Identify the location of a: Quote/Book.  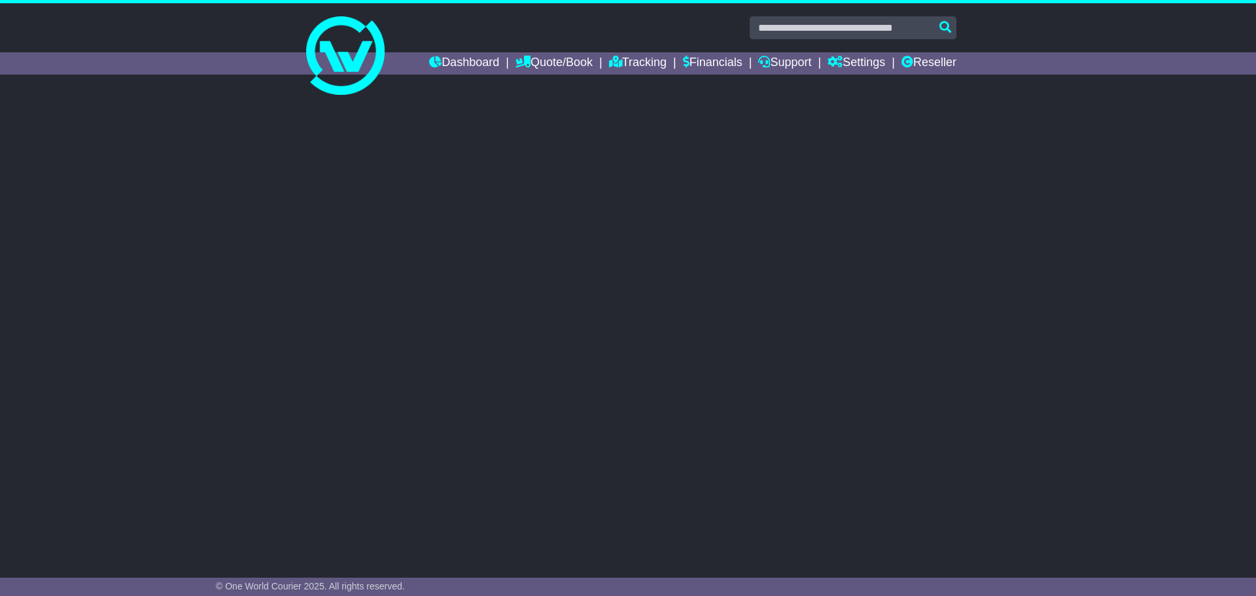
(554, 63).